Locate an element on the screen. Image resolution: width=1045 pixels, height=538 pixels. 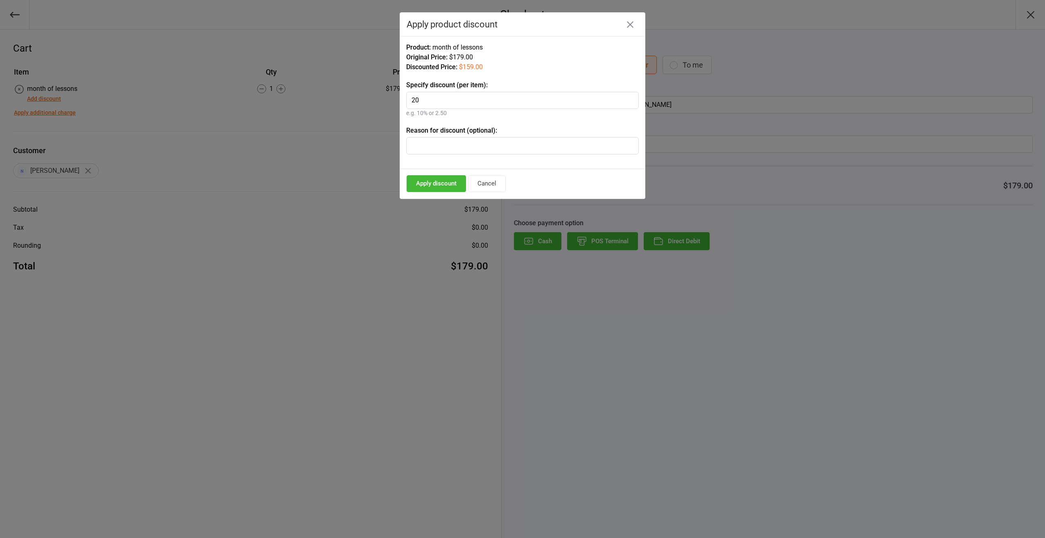
div: $179.00 is located at coordinates (523, 57).